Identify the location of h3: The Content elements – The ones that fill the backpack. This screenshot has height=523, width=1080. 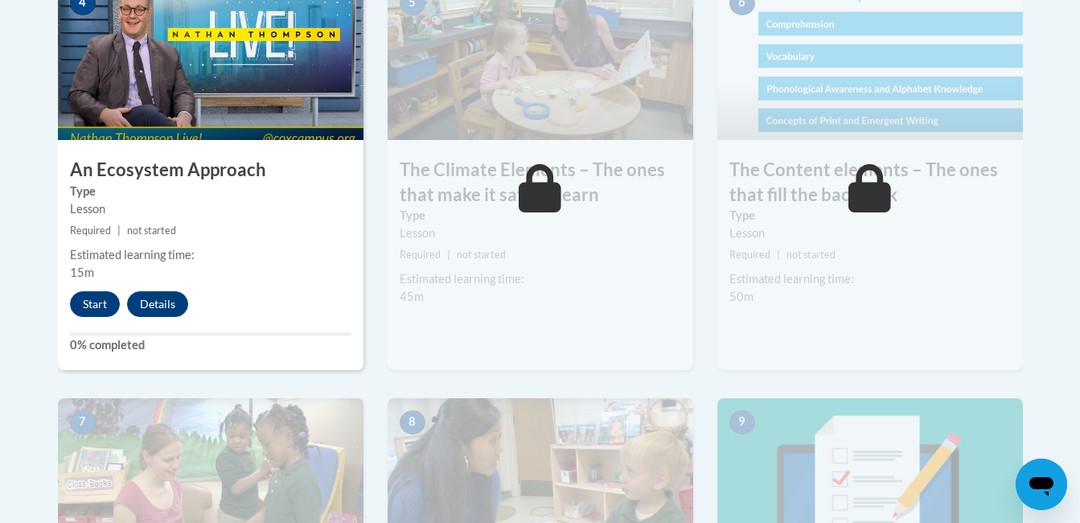
(870, 183).